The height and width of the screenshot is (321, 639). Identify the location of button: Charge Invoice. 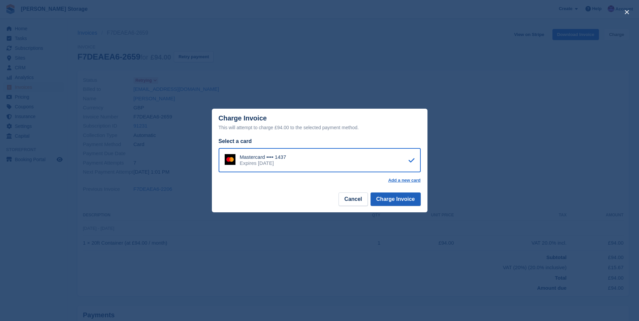
(395, 199).